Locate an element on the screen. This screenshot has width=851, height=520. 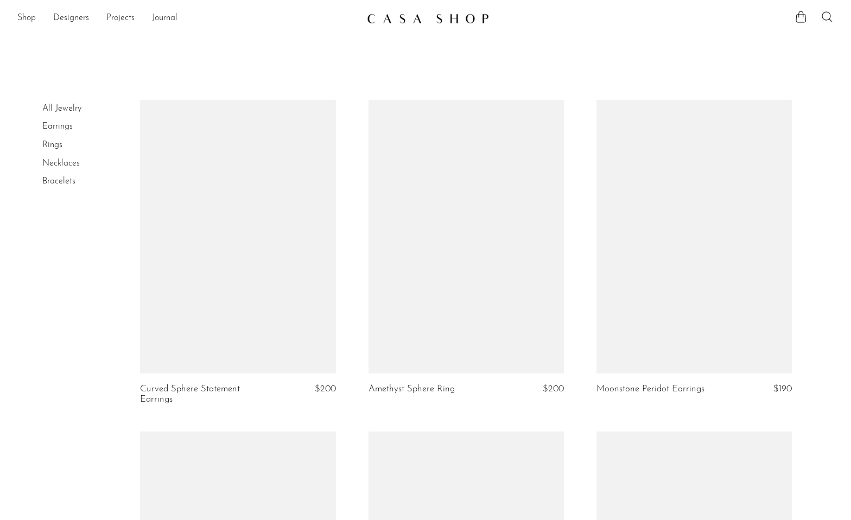
a: Necklaces is located at coordinates (61, 163).